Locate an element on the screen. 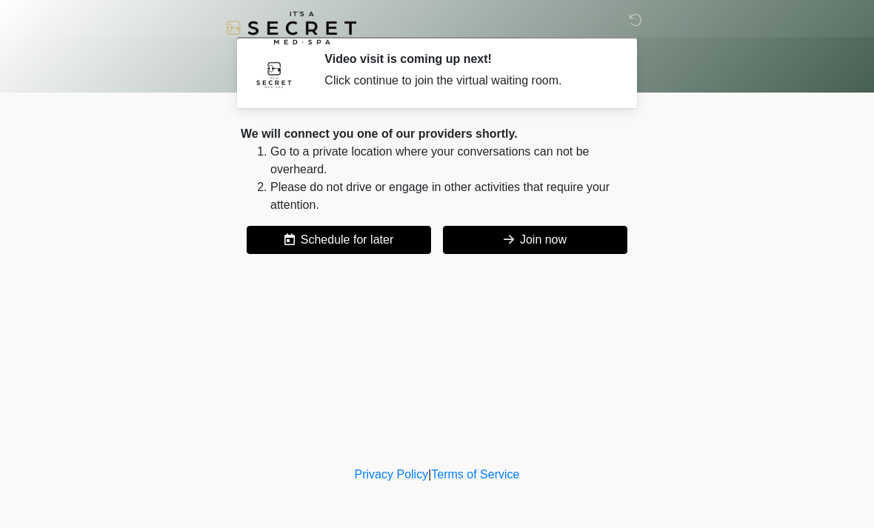  li: Go to a private location where your conversations can not be overheard. is located at coordinates (452, 161).